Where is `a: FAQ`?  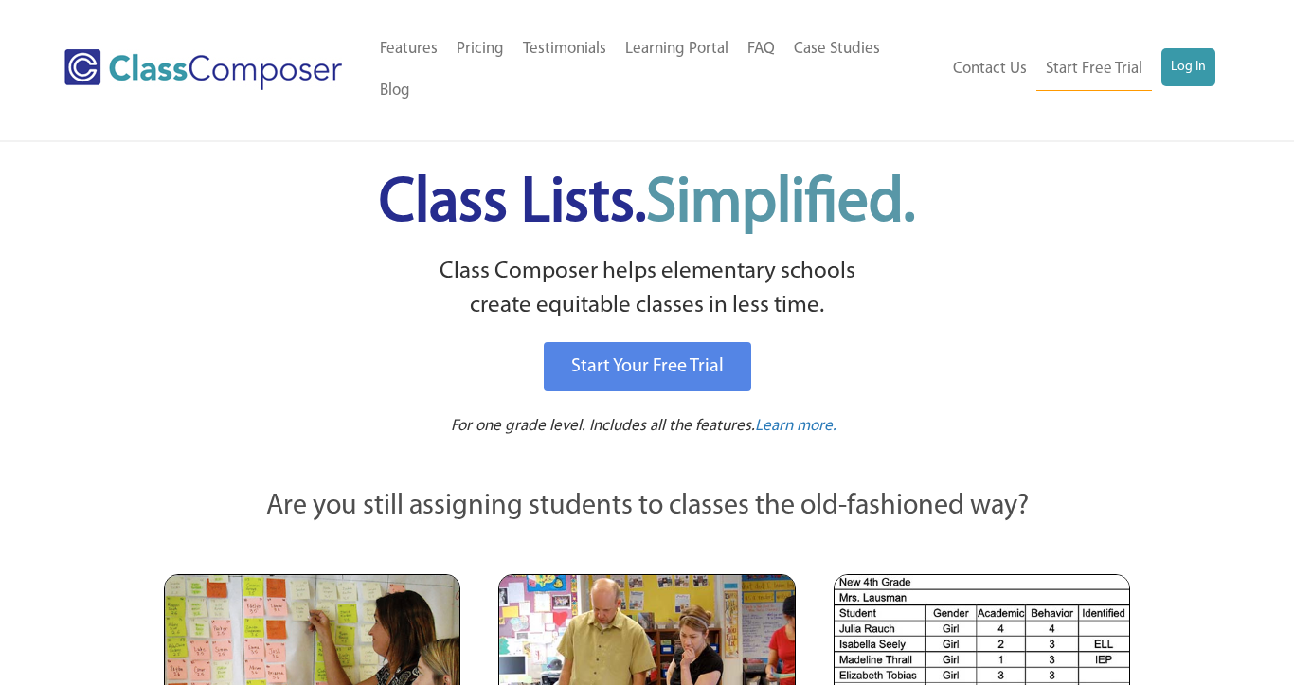
a: FAQ is located at coordinates (760, 49).